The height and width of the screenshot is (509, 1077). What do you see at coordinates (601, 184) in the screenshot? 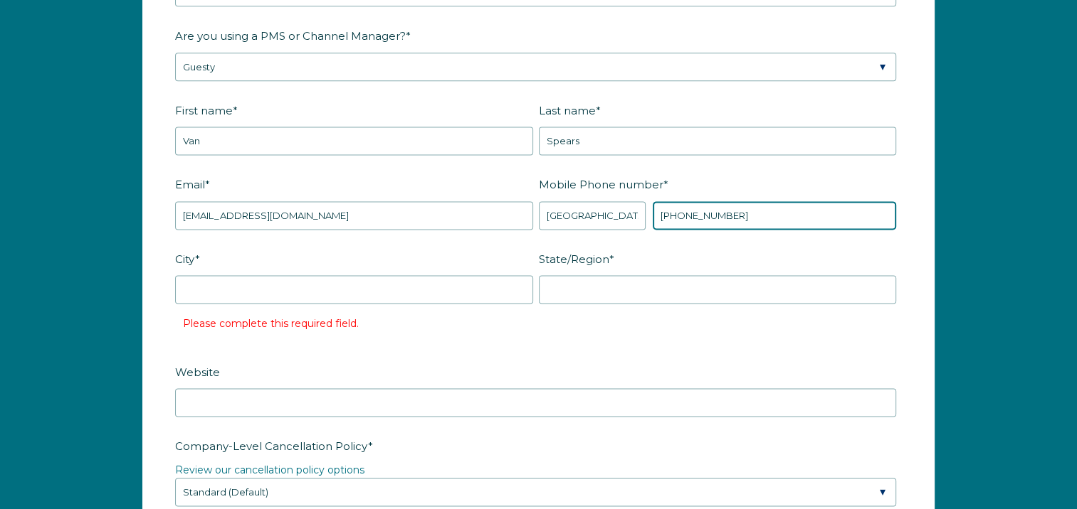
I see `span: Mobile Phone number` at bounding box center [601, 184].